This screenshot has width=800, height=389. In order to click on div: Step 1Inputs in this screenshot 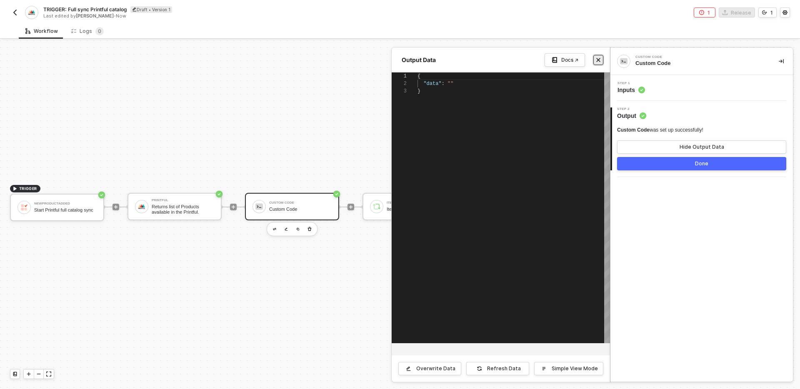, I will do `click(702, 88)`.